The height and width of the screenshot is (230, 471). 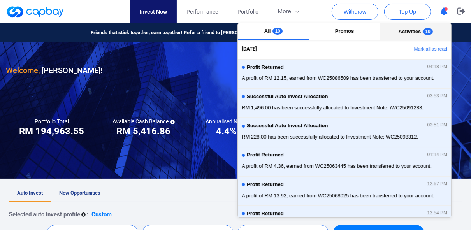 What do you see at coordinates (202, 12) in the screenshot?
I see `span: Performance` at bounding box center [202, 12].